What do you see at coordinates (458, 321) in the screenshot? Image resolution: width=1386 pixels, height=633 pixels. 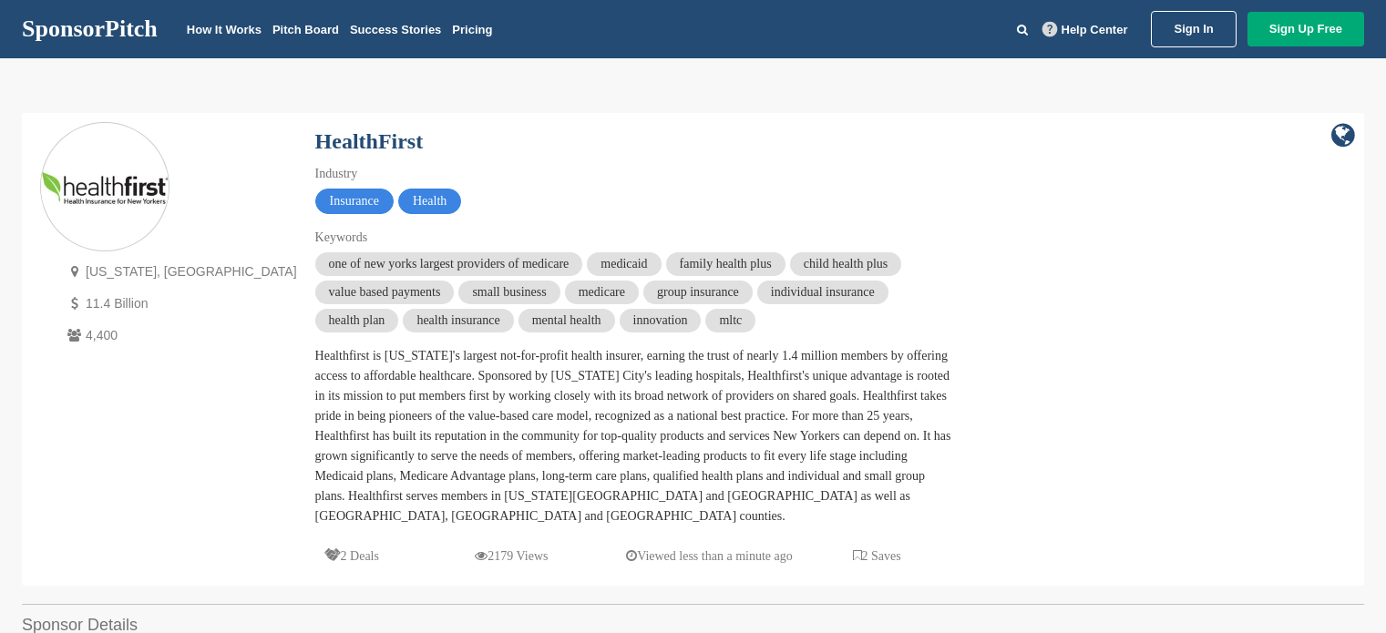 I see `span: health insurance` at bounding box center [458, 321].